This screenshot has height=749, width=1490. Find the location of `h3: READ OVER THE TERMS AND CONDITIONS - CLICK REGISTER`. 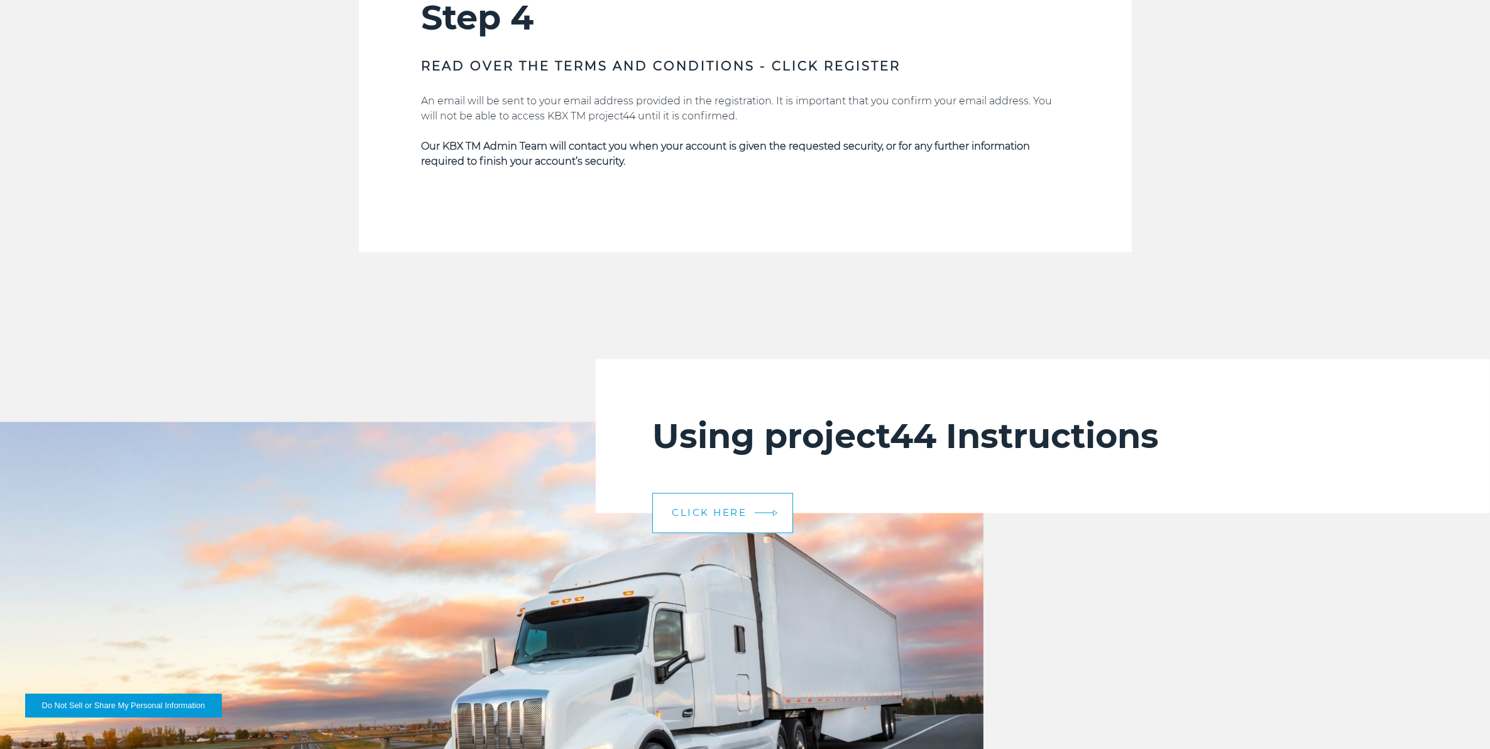

h3: READ OVER THE TERMS AND CONDITIONS - CLICK REGISTER is located at coordinates (745, 66).